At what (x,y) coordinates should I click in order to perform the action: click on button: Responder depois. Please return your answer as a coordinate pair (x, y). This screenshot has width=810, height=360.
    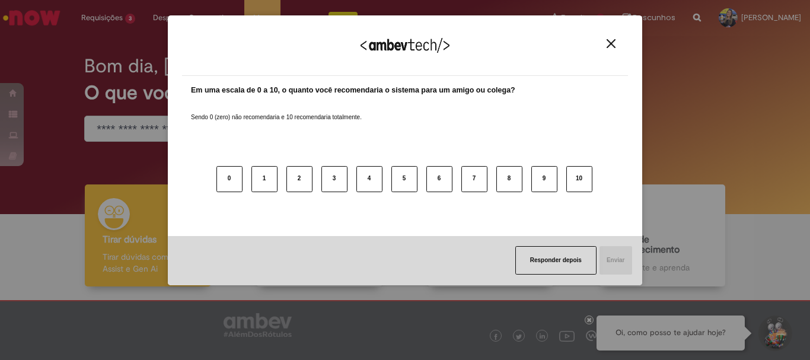
    Looking at the image, I should click on (556, 260).